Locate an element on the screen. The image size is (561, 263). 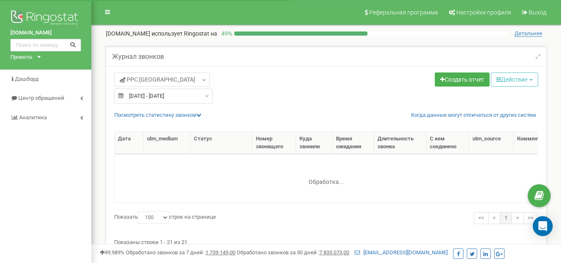
span: Выход is located at coordinates (537, 12).